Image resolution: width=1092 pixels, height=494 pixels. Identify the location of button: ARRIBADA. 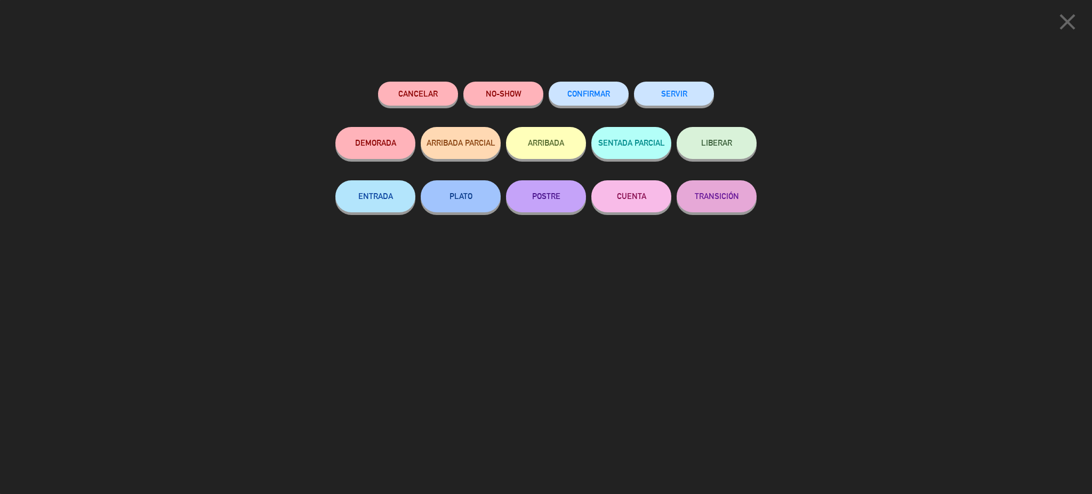
(546, 143).